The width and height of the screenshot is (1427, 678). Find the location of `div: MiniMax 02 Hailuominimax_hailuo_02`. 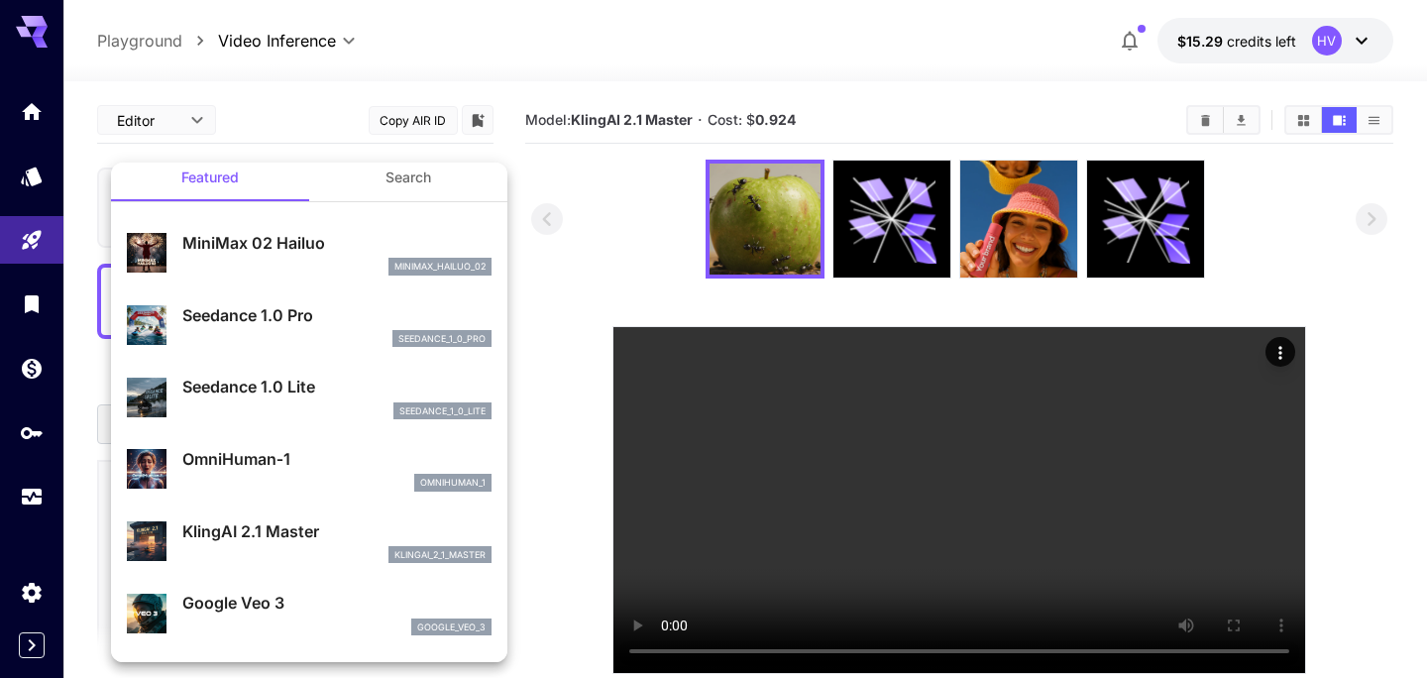

div: MiniMax 02 Hailuominimax_hailuo_02 is located at coordinates (309, 253).